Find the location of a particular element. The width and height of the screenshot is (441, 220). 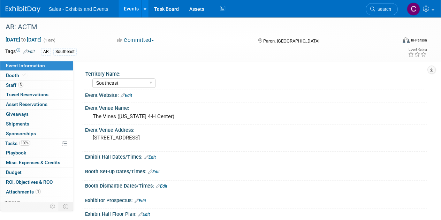

span: Event Information is located at coordinates (25, 66).